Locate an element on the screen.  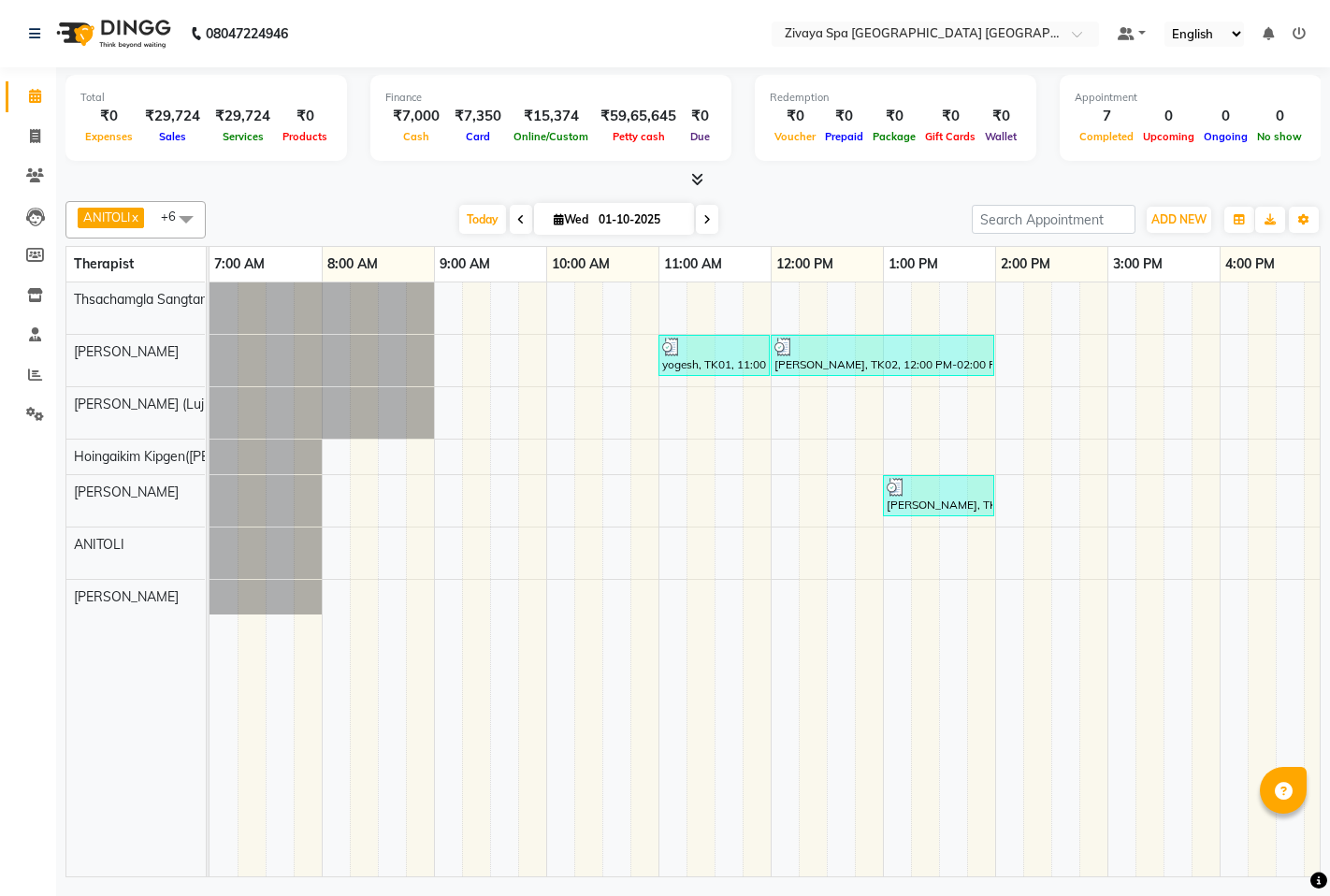
div: ₹15,374 is located at coordinates (551, 116).